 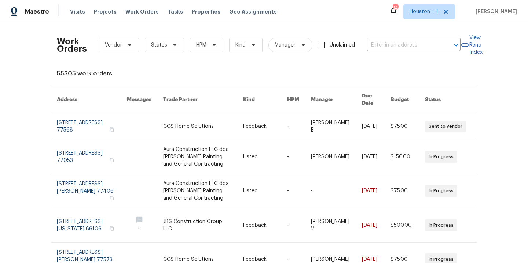 What do you see at coordinates (175, 12) in the screenshot?
I see `span: Tasks` at bounding box center [175, 12].